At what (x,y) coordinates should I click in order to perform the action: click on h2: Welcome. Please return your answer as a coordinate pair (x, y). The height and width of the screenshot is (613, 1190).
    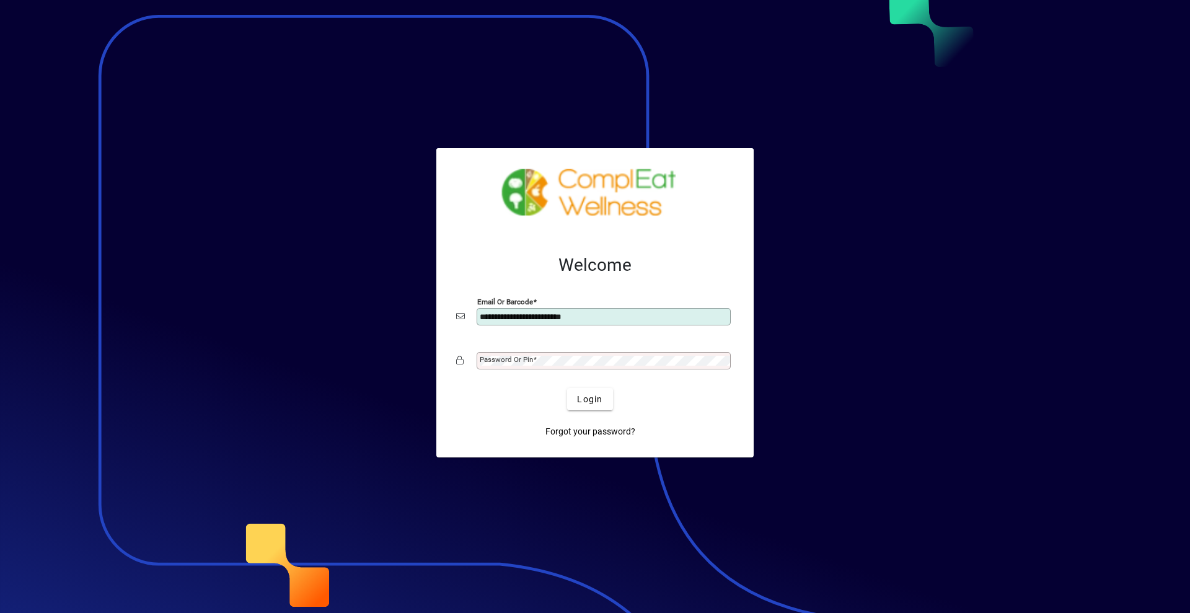
    Looking at the image, I should click on (595, 265).